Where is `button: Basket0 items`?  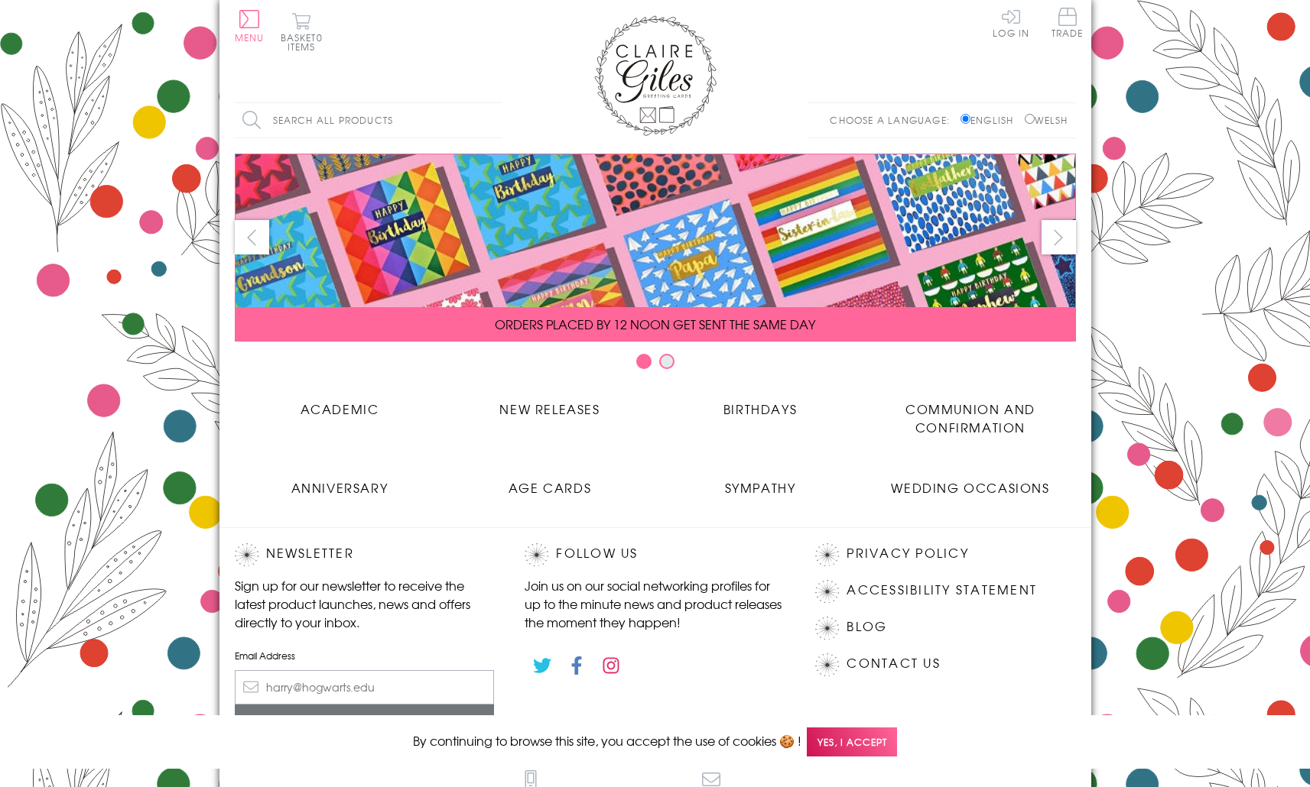
button: Basket0 items is located at coordinates (301, 31).